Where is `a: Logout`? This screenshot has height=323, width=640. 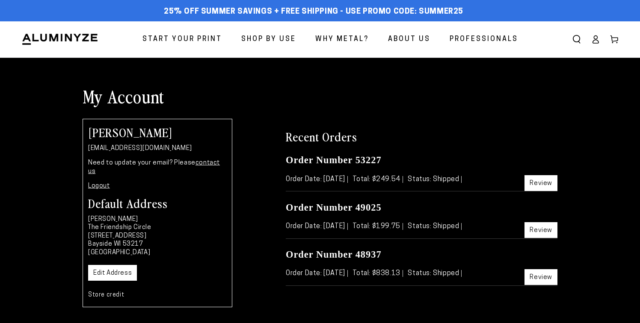 a: Logout is located at coordinates (99, 186).